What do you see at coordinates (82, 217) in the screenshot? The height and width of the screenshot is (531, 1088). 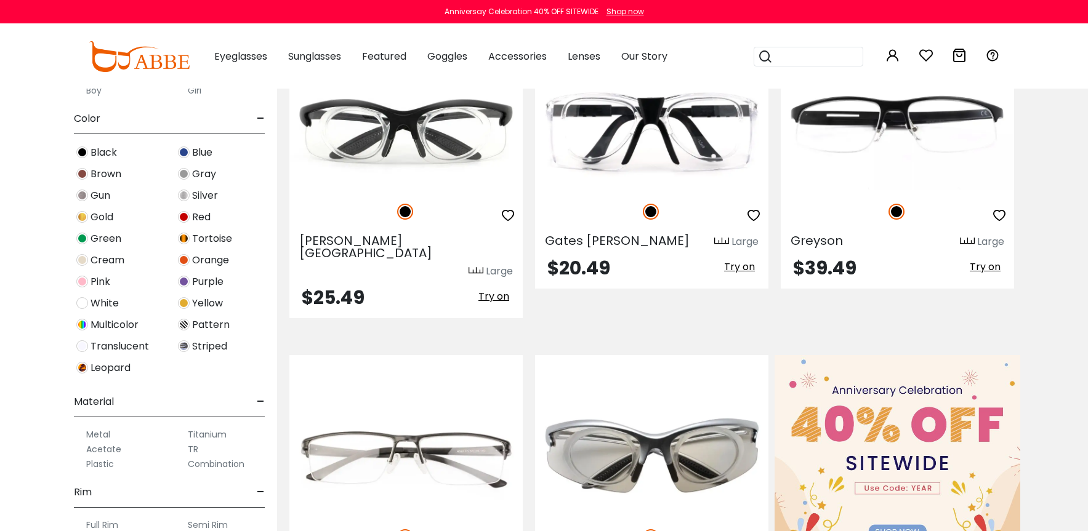 I see `img: Gold` at bounding box center [82, 217].